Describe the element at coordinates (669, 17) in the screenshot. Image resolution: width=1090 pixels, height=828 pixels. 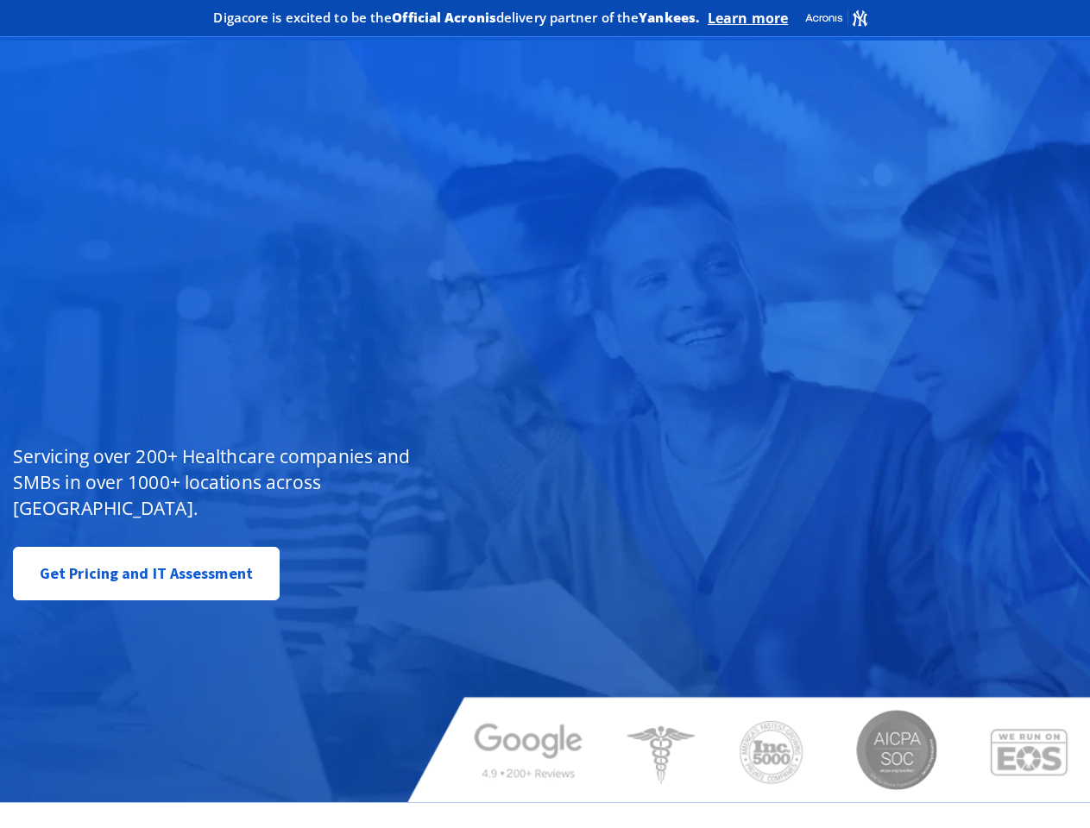
I see `b: Yankees.` at that location.